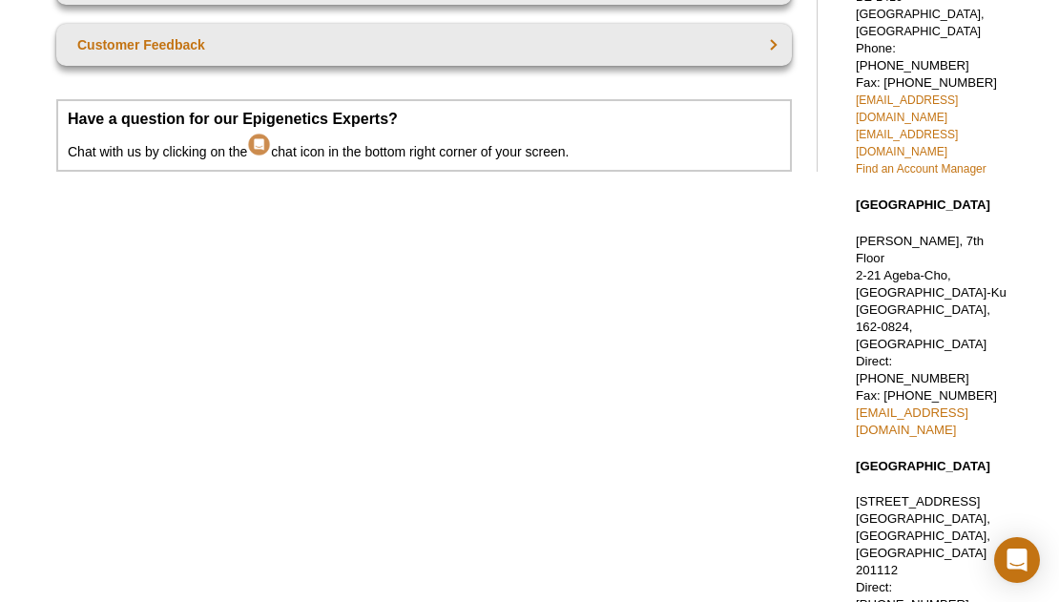 This screenshot has height=602, width=1059. What do you see at coordinates (233, 118) in the screenshot?
I see `strong: Have a question for our Epigenetics Experts?` at bounding box center [233, 118].